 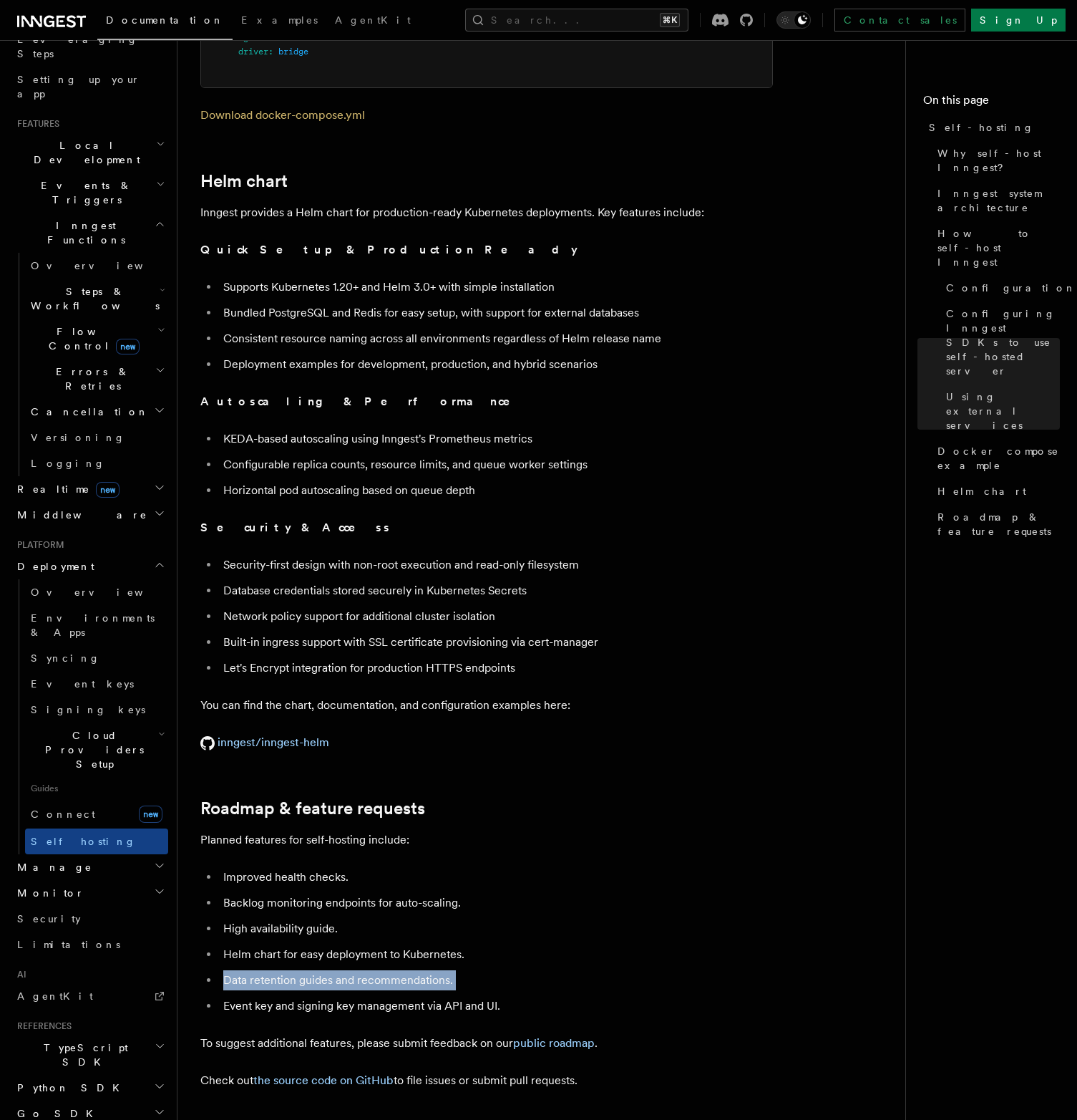 I want to click on span: TypeScript SDK, so click(x=83, y=1055).